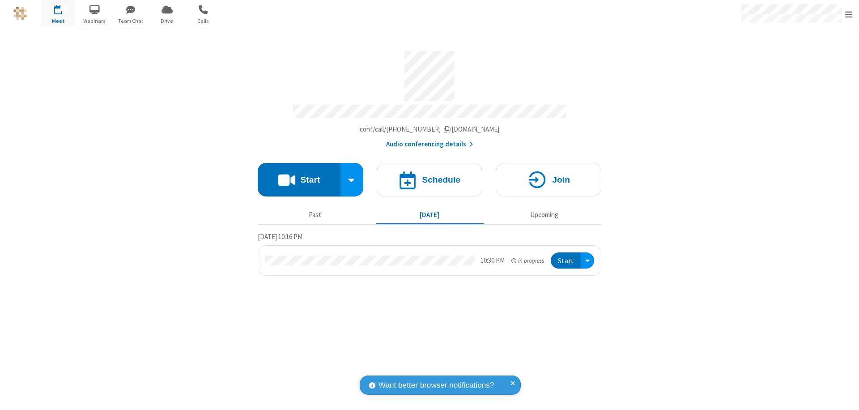  Describe the element at coordinates (429, 144) in the screenshot. I see `button: Audio conferencing details` at that location.